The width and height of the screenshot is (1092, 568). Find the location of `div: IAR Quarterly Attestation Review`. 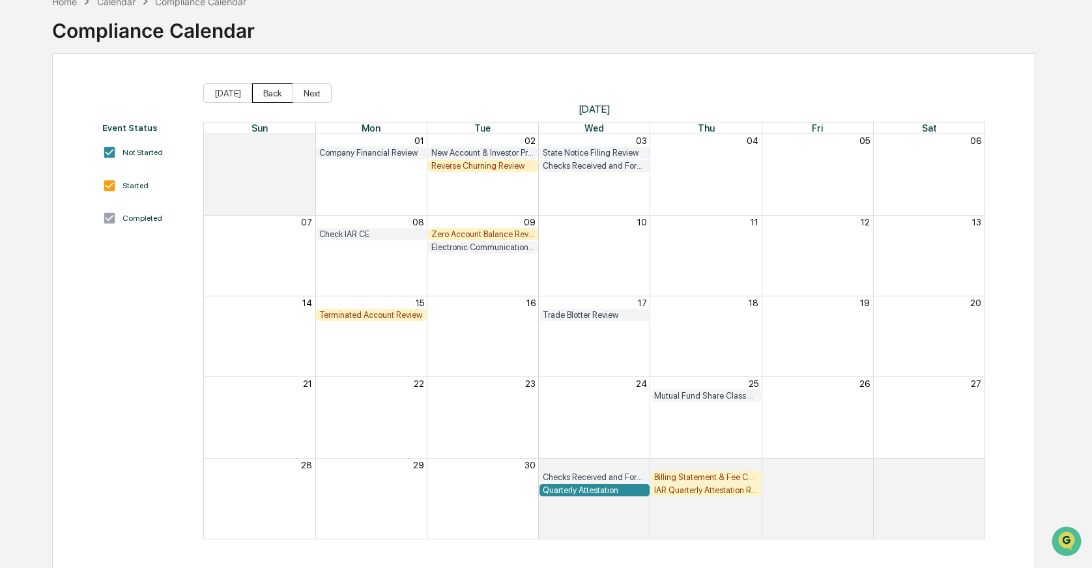

div: IAR Quarterly Attestation Review is located at coordinates (706, 490).